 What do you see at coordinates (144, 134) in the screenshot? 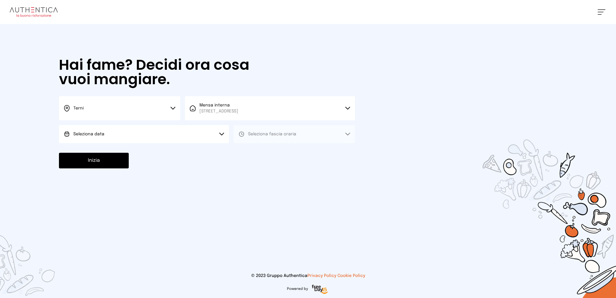
I see `button: Seleziona data` at bounding box center [144, 134].